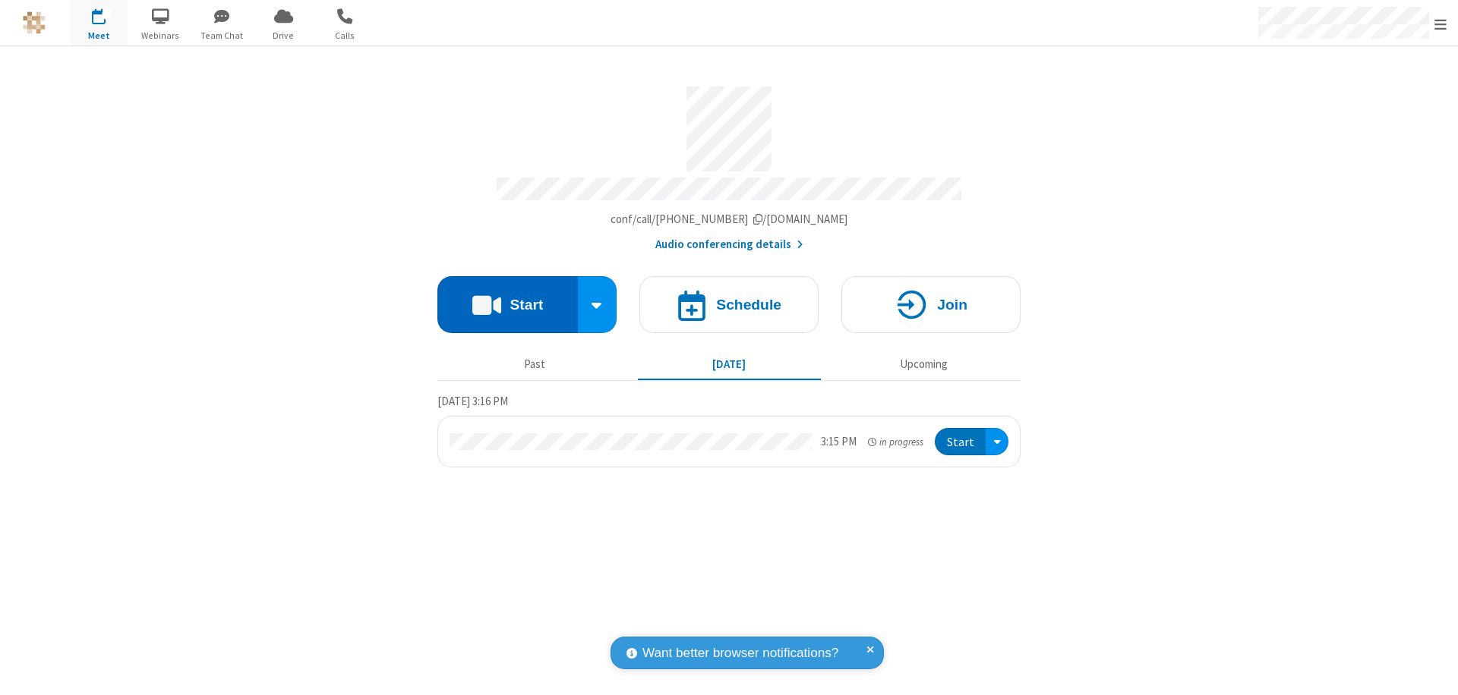  What do you see at coordinates (729, 430) in the screenshot?
I see `section: Today's Meetings` at bounding box center [729, 430].